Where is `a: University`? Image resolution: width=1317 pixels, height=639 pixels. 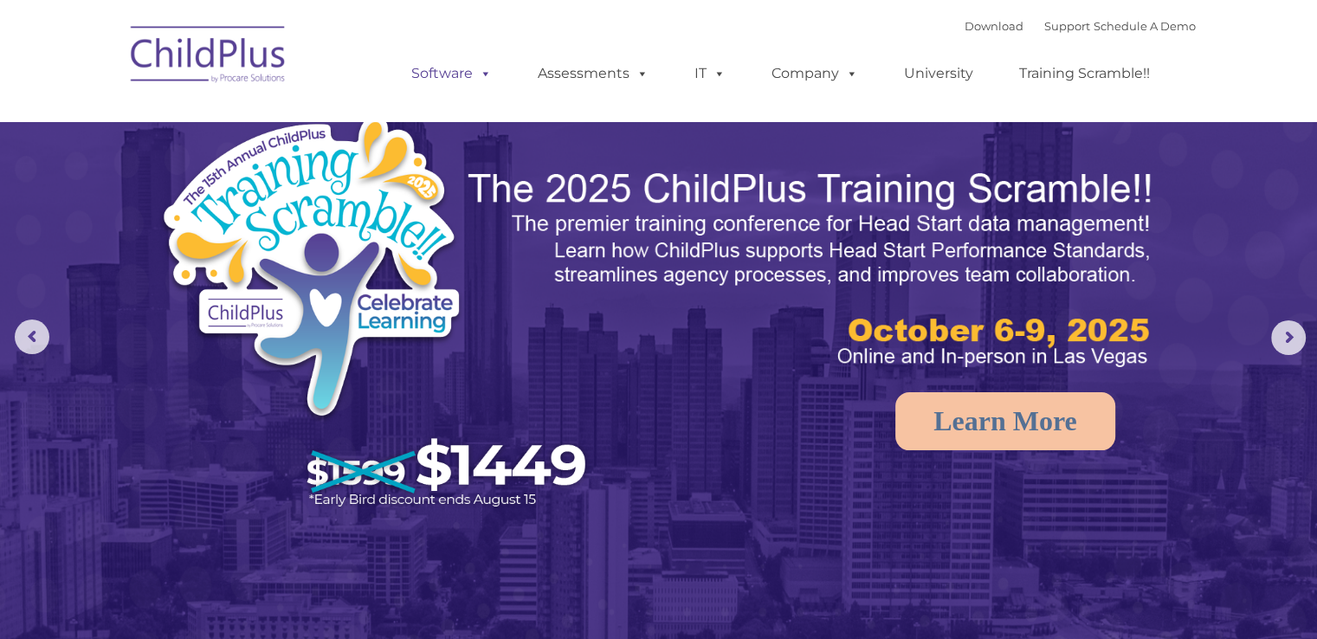 a: University is located at coordinates (938, 74).